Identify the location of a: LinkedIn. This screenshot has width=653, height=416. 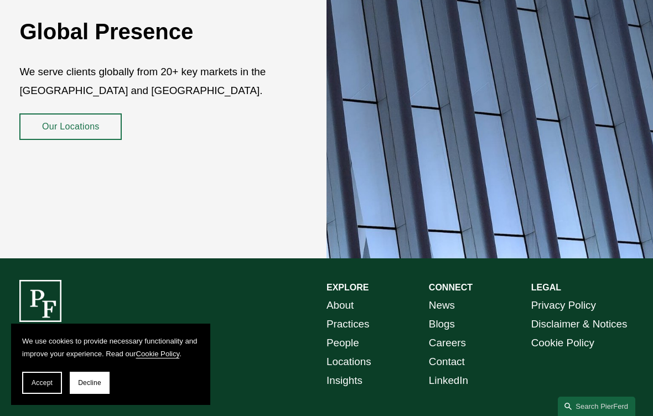
(448, 381).